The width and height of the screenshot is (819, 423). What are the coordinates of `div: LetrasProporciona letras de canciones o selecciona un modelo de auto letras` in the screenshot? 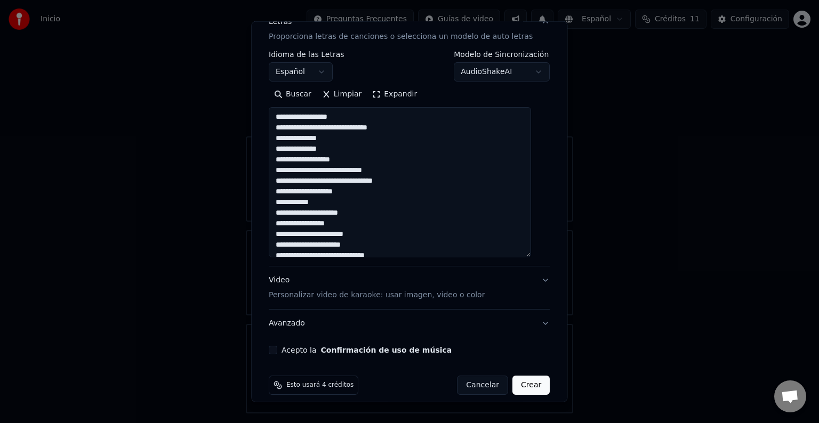 It's located at (409, 158).